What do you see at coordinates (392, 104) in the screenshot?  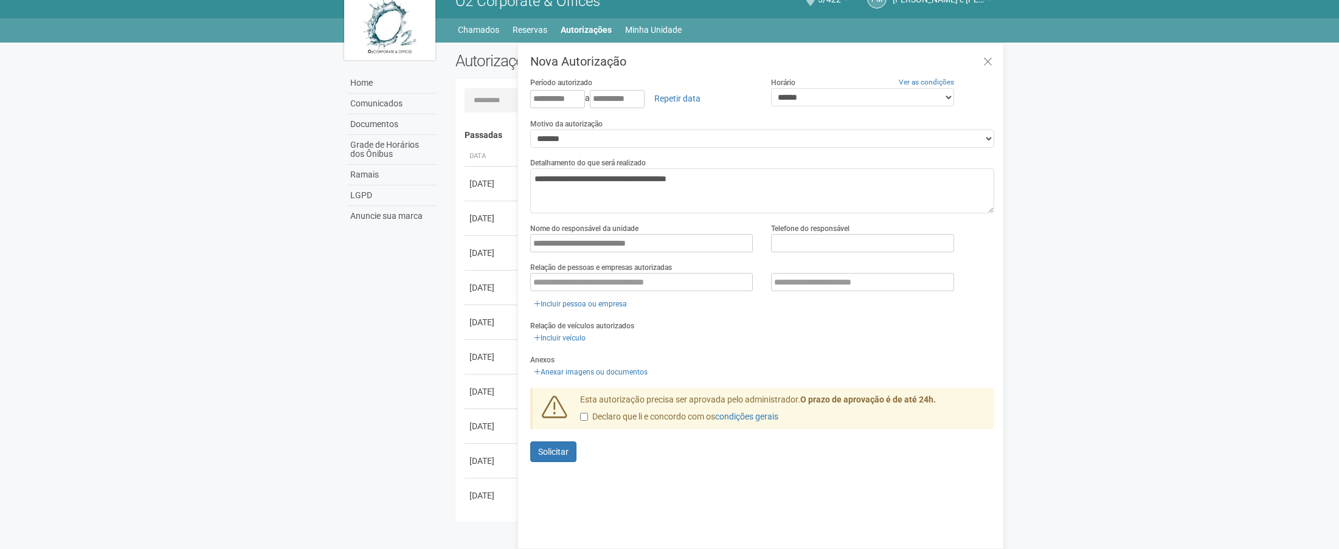 I see `a: Comunicados` at bounding box center [392, 104].